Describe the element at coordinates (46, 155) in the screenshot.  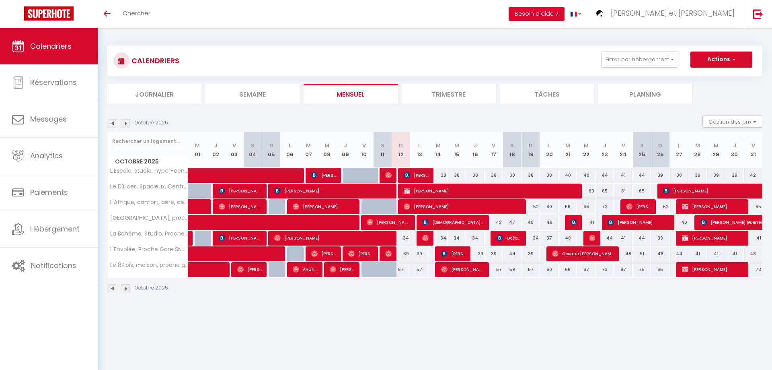
I see `span: Analytics` at that location.